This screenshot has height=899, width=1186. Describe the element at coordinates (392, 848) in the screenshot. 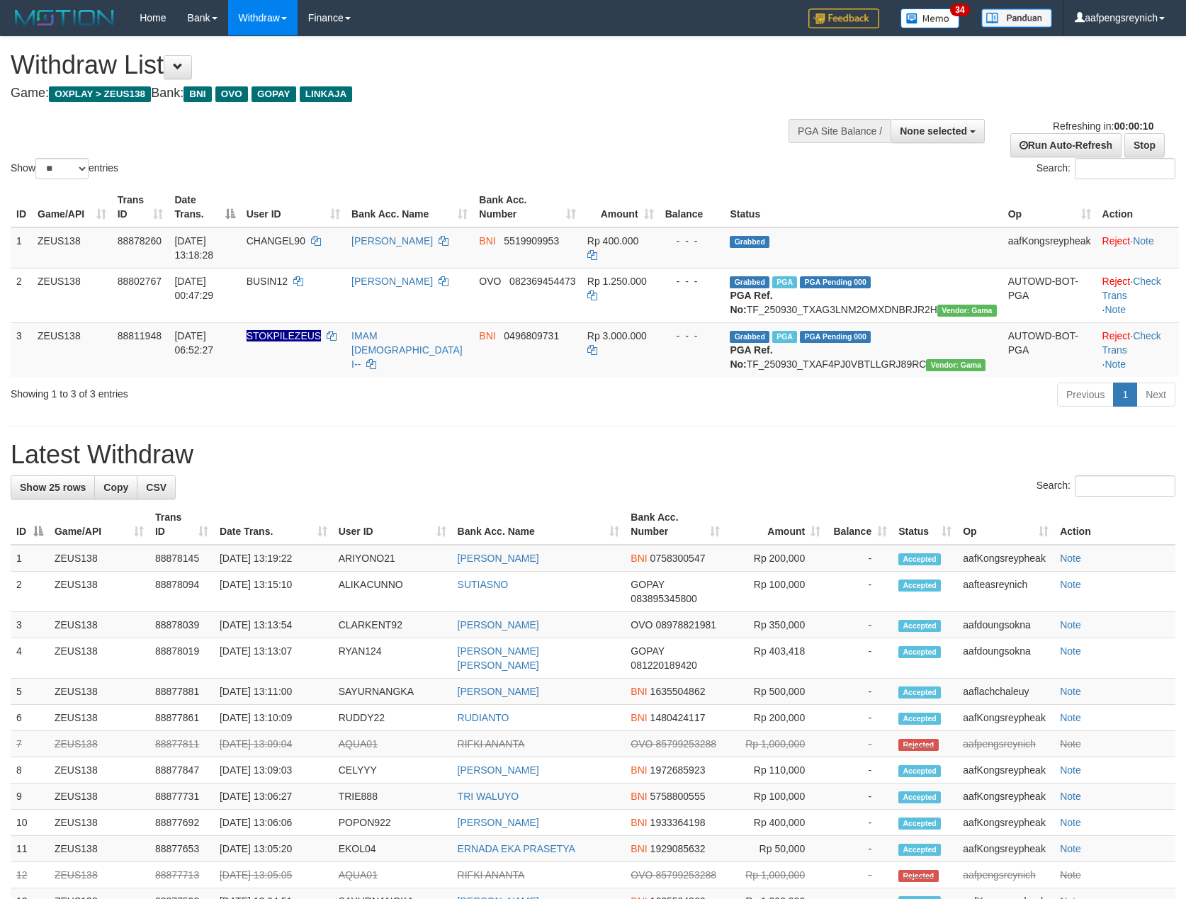

I see `td: EKOL04` at that location.